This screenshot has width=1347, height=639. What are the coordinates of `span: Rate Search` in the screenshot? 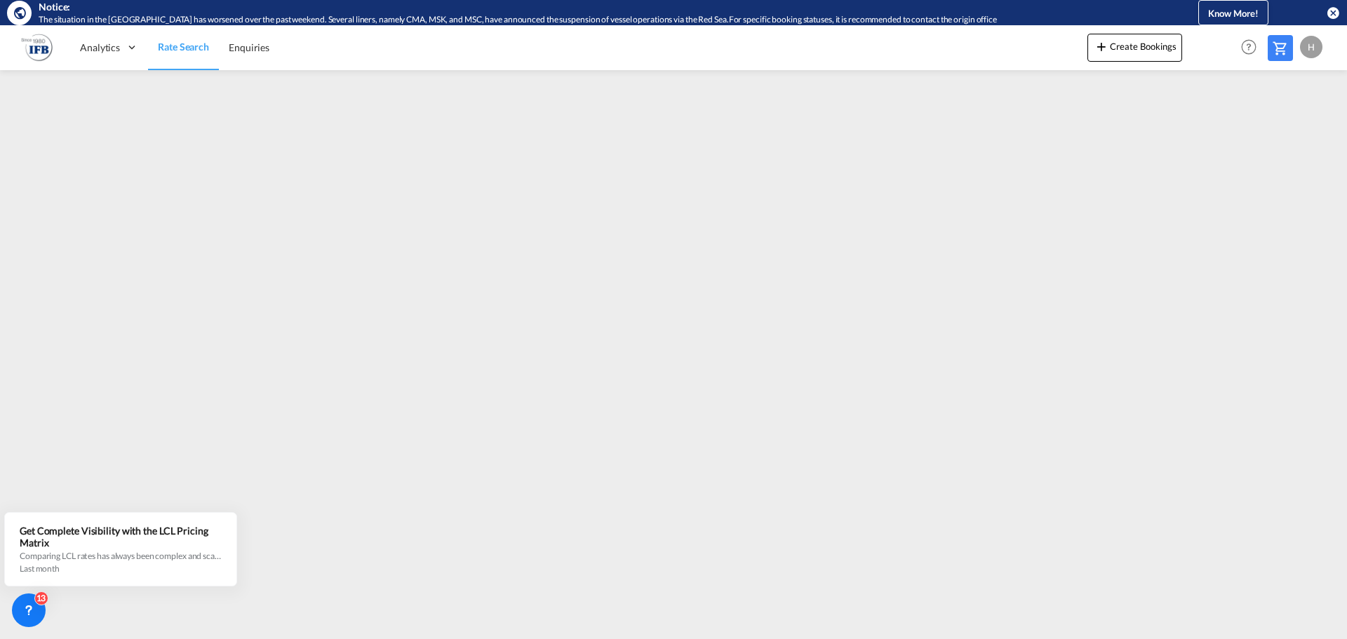 It's located at (183, 46).